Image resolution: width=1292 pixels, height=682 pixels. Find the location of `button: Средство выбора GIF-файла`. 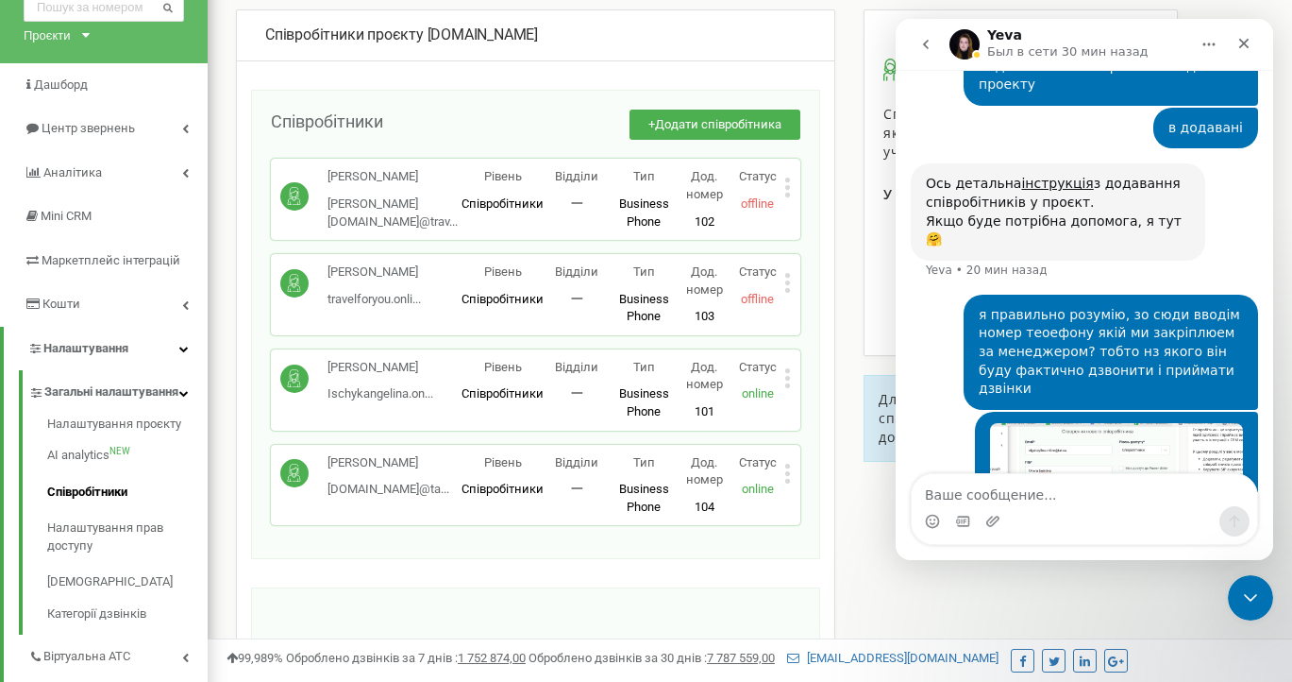

button: Средство выбора GIF-файла is located at coordinates (67, 502).